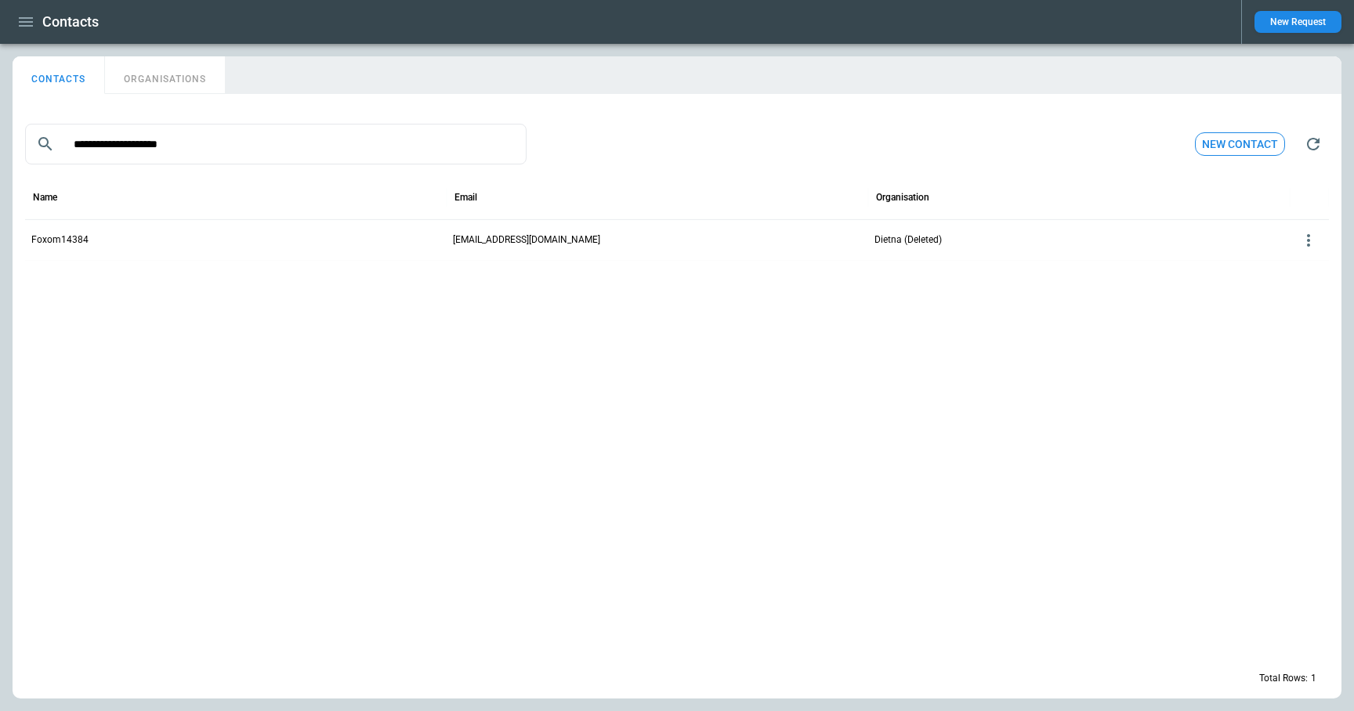 The height and width of the screenshot is (711, 1354). What do you see at coordinates (71, 22) in the screenshot?
I see `h1: Contacts` at bounding box center [71, 22].